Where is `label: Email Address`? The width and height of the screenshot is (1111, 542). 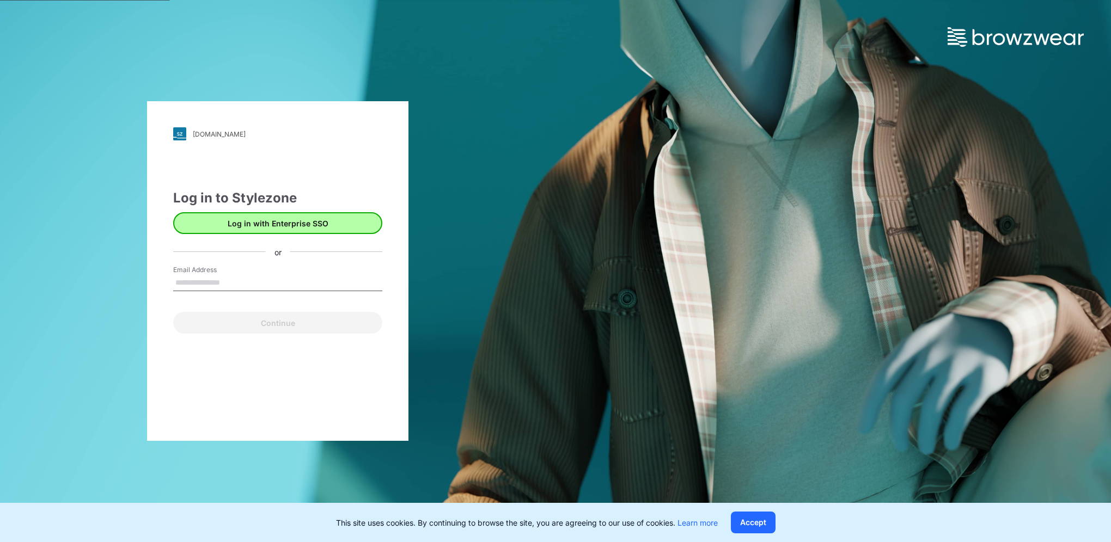
label: Email Address is located at coordinates (211, 270).